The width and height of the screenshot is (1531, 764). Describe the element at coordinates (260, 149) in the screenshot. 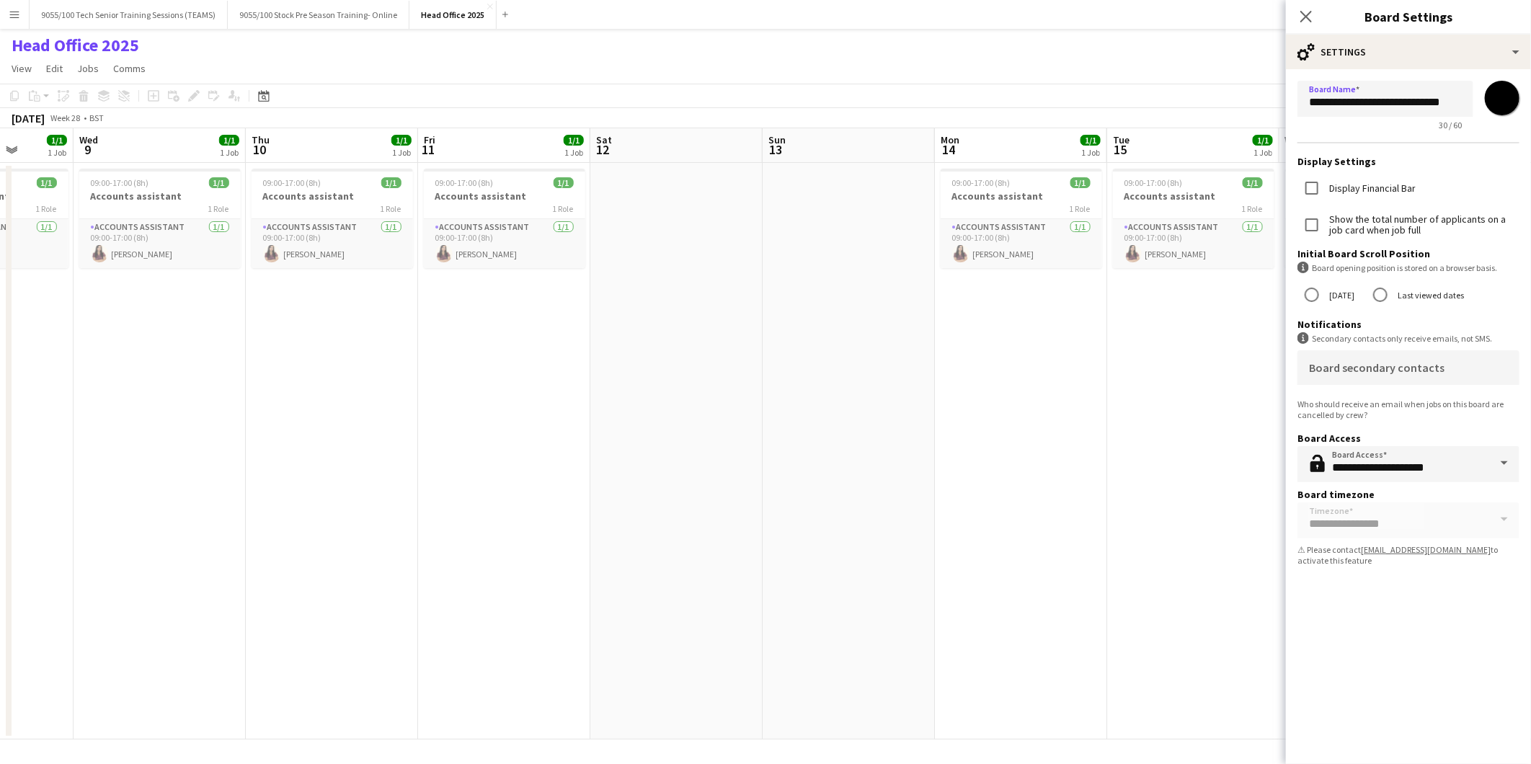

I see `span: 10` at that location.